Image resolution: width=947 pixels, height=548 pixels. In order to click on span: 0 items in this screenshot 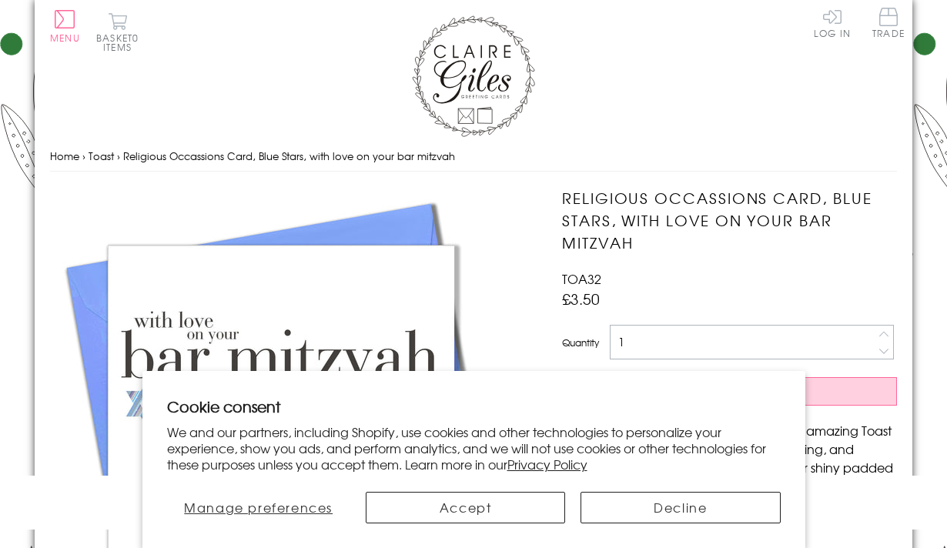, I will do `click(121, 42)`.